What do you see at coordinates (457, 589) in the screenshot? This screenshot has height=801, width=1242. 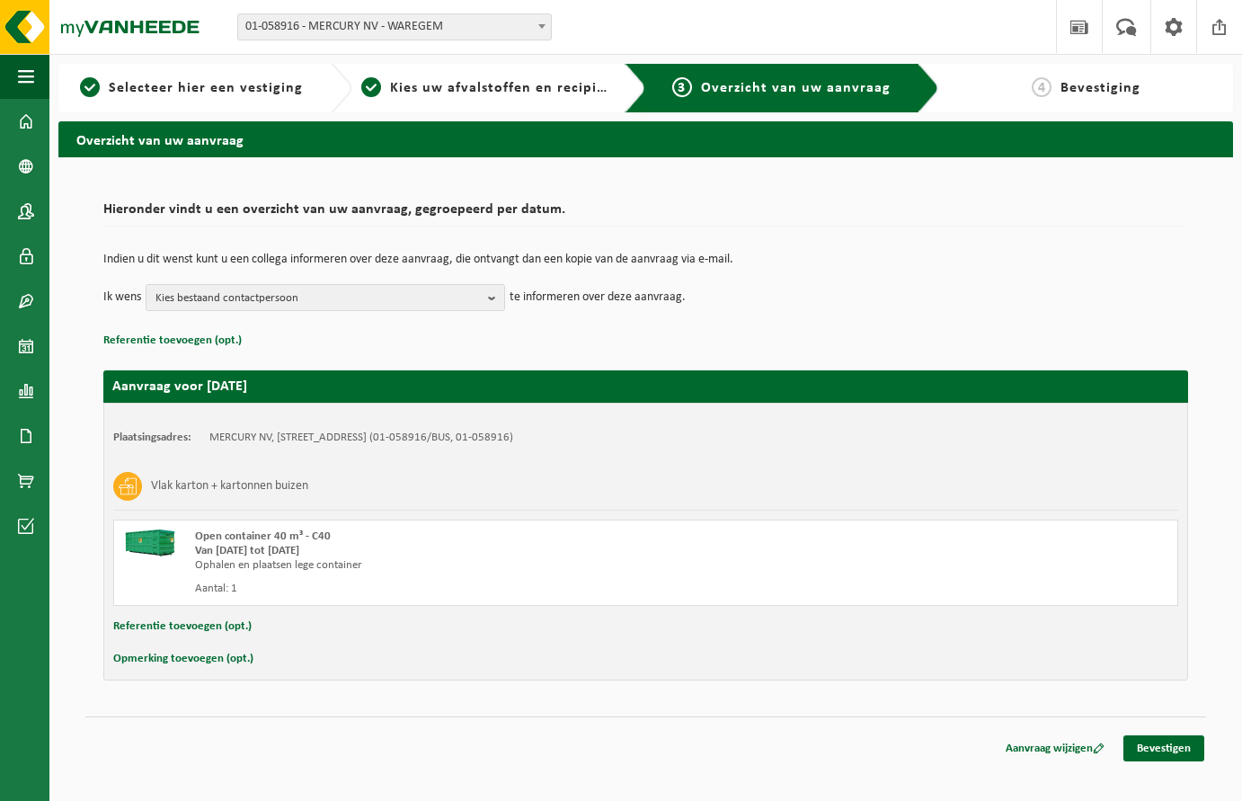 I see `div: Aantal: 1` at bounding box center [457, 589].